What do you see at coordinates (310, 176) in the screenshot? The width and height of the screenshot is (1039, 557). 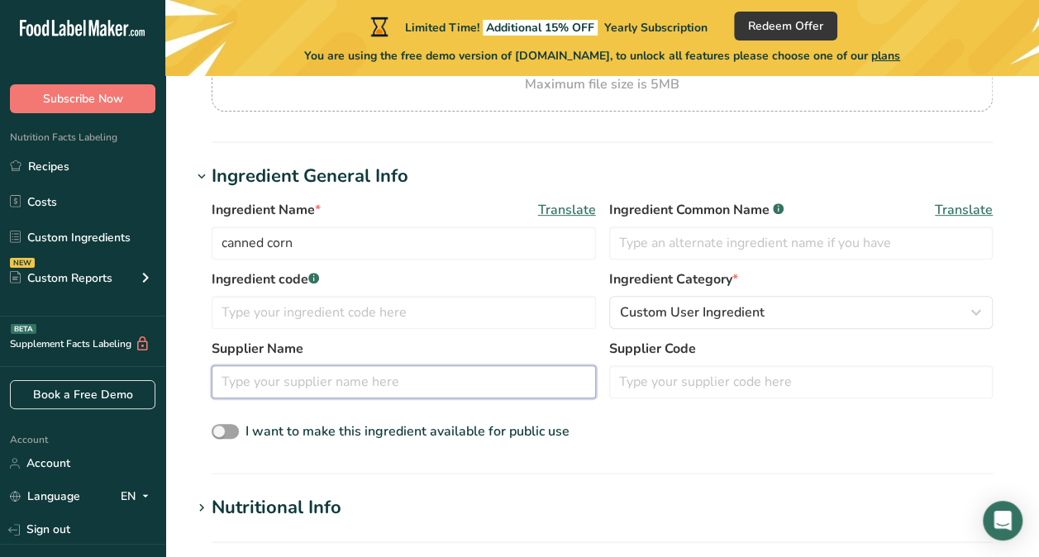 I see `div: Ingredient General Info` at bounding box center [310, 176].